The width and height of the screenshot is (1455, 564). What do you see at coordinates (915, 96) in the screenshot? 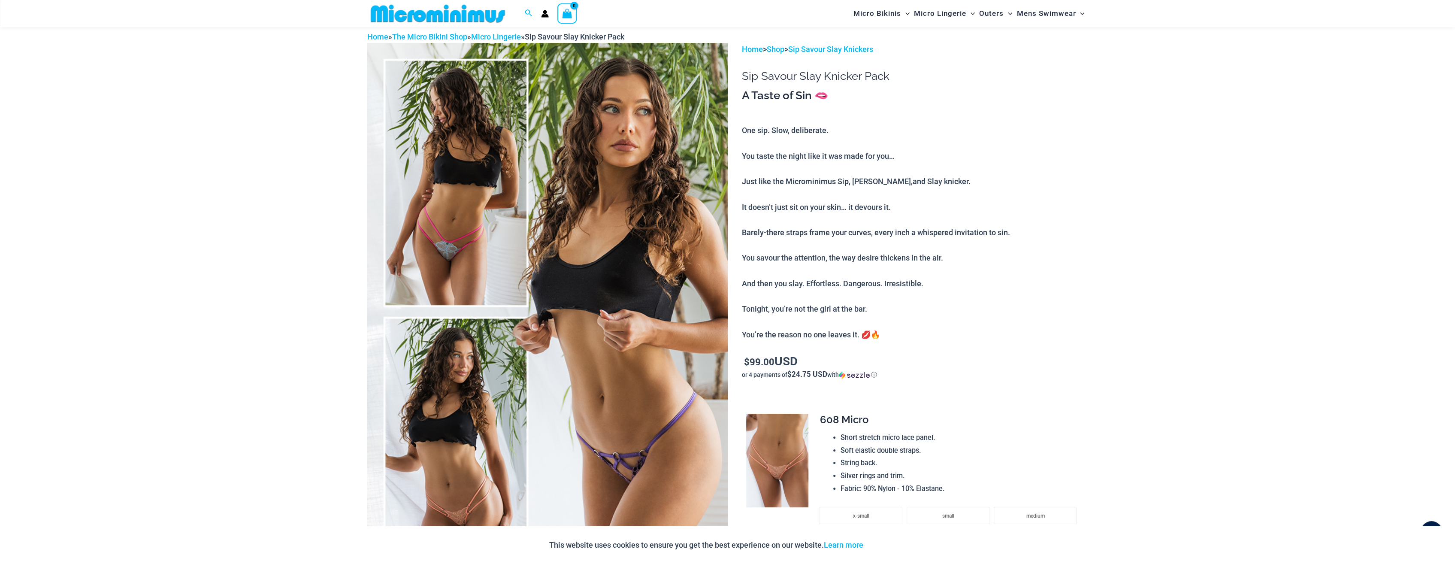
I see `h3: A Taste of Sin 🫦` at bounding box center [915, 96].